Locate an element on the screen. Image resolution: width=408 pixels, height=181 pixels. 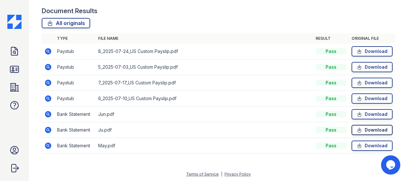
td: Jun.pdf is located at coordinates (204, 114).